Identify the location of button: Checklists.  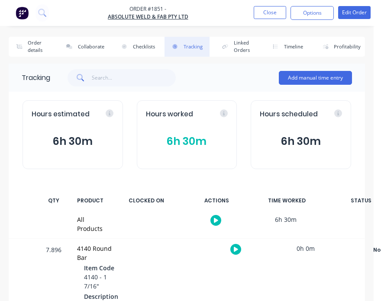
(136, 47).